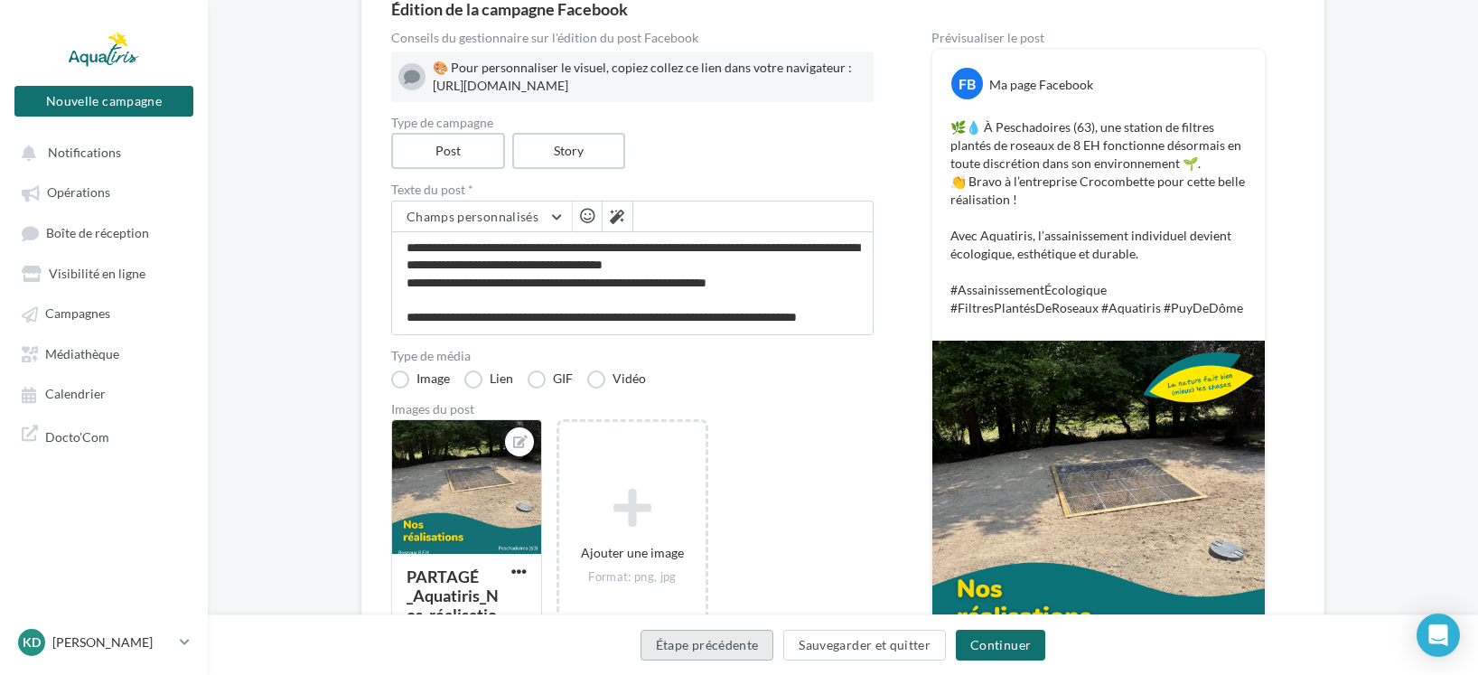 The height and width of the screenshot is (675, 1478). I want to click on a: Opérations, so click(104, 192).